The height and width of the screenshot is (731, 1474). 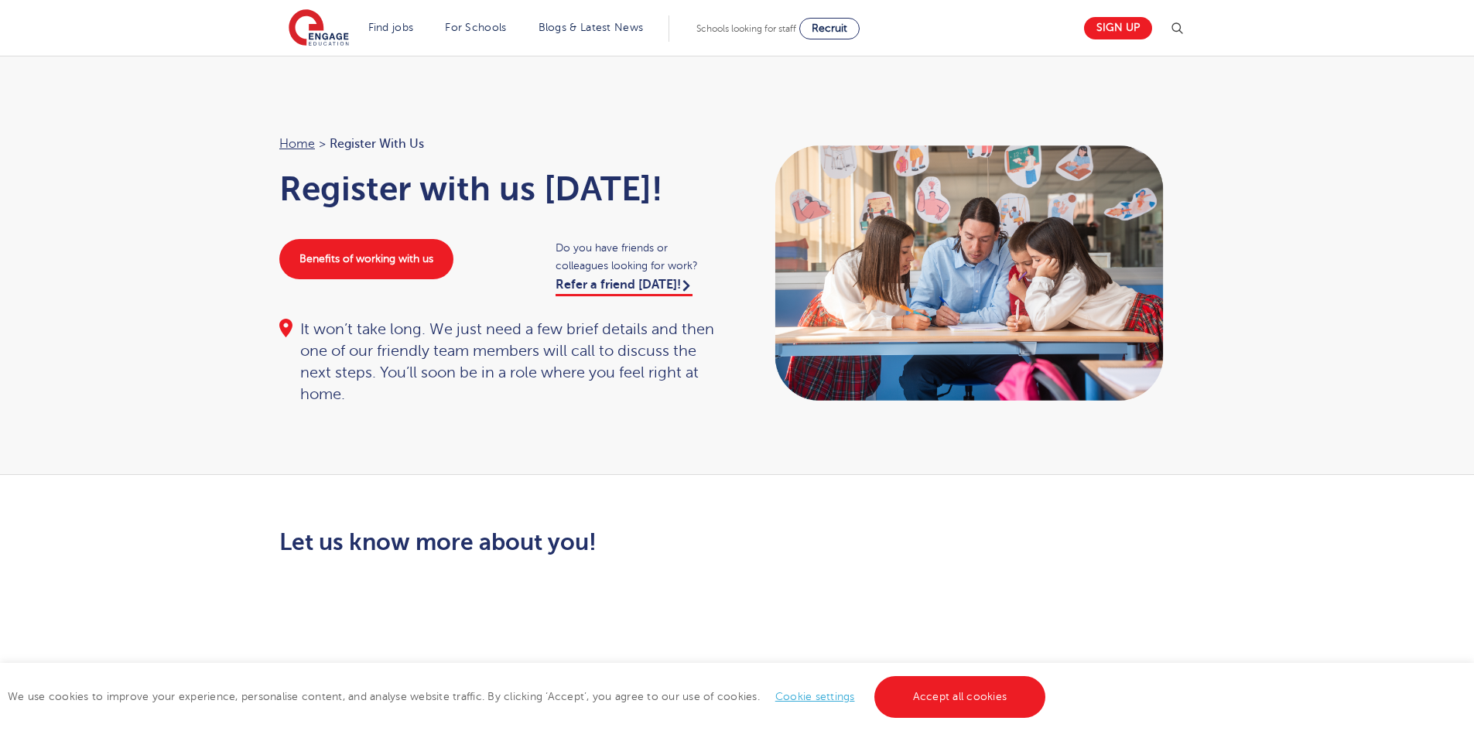 I want to click on a: For Schools, so click(x=475, y=27).